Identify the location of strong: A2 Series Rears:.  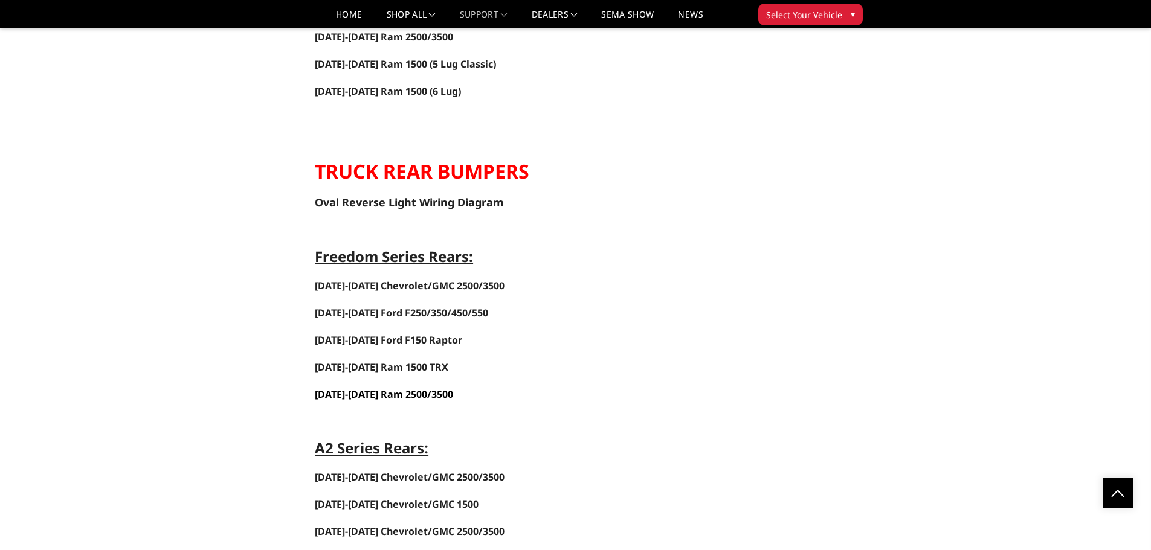
(371, 448).